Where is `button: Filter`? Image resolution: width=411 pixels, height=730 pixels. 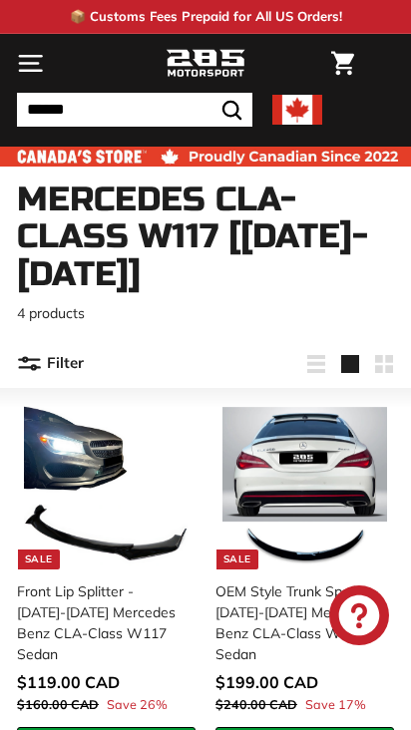
button: Filter is located at coordinates (50, 364).